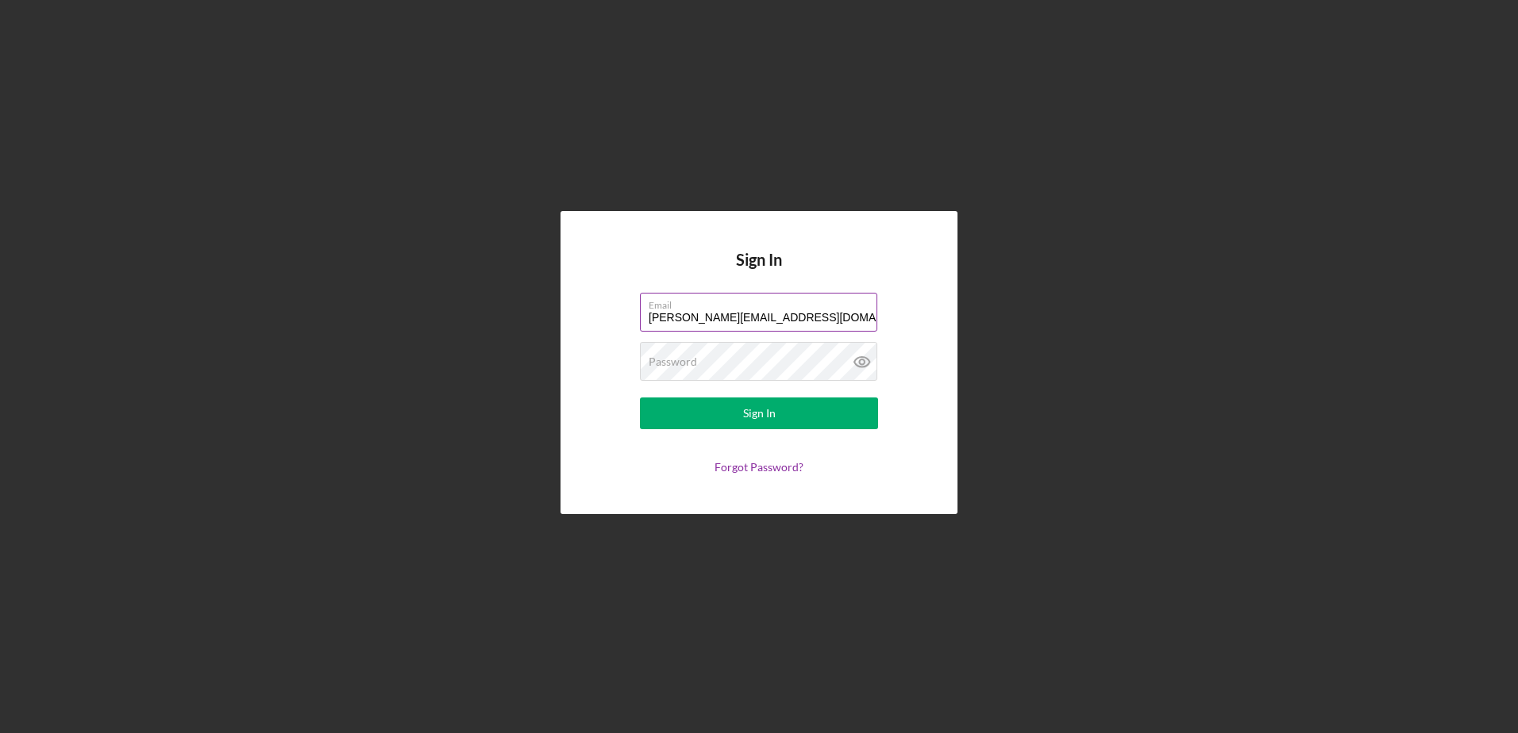  I want to click on label: Password, so click(672, 362).